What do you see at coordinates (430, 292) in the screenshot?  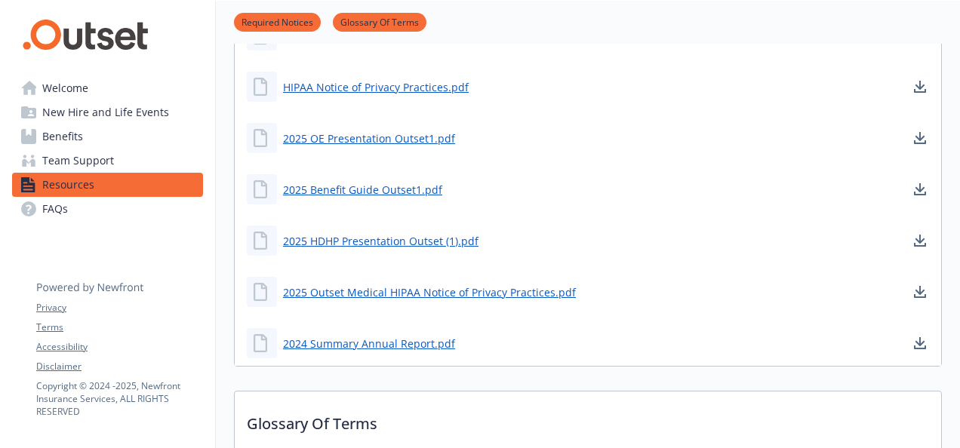 I see `a: 2025 Outset Medical HIPAA Notice of Privacy Practices.pdf` at bounding box center [430, 292].